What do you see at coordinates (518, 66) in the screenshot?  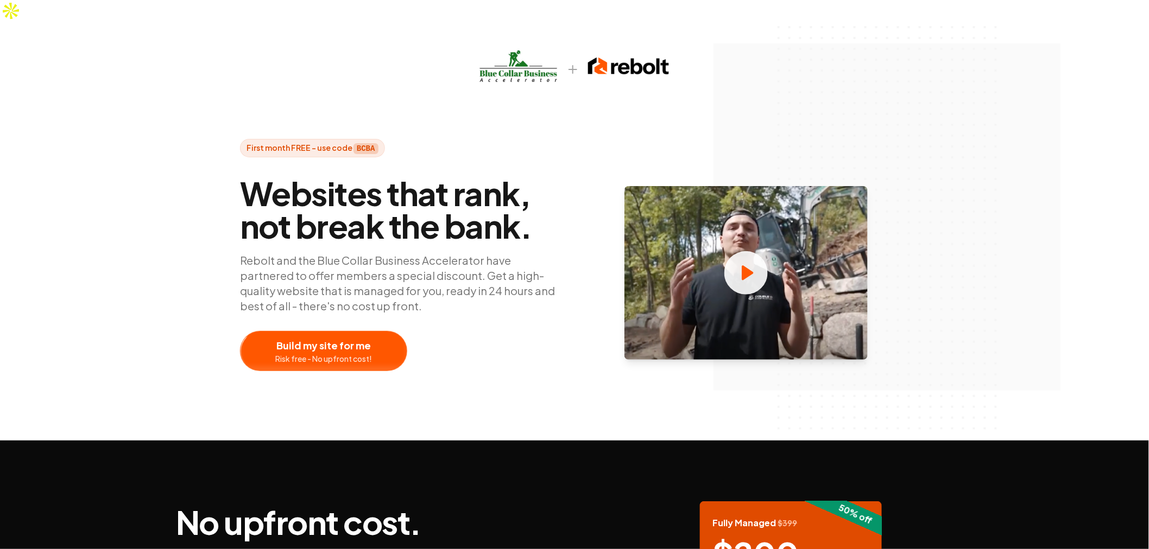 I see `img: bcbalogo.jpg` at bounding box center [518, 66].